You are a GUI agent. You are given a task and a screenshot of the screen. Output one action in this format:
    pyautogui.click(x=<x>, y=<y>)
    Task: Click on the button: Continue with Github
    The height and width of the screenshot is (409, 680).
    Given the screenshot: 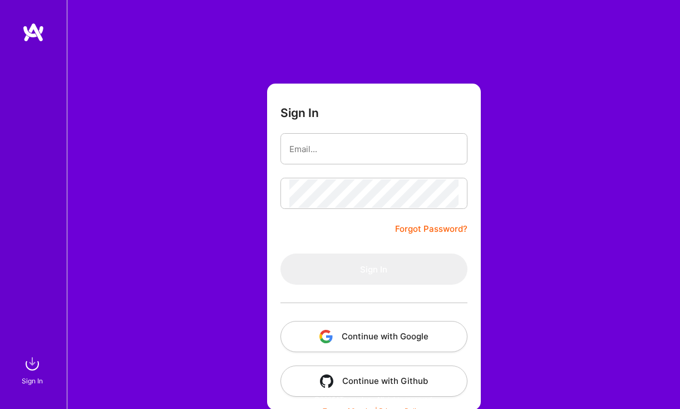 What is the action you would take?
    pyautogui.click(x=374, y=381)
    